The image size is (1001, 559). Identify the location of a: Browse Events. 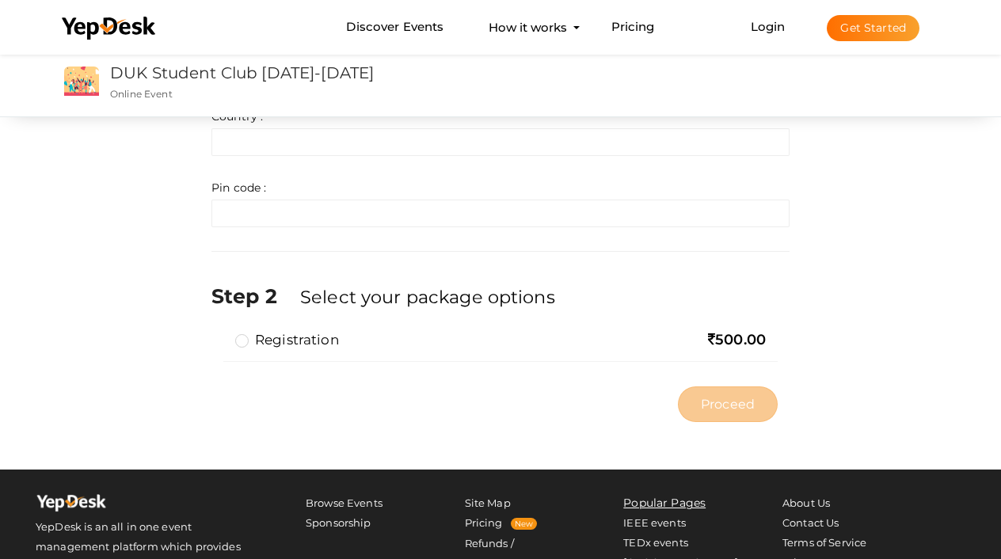
(344, 503).